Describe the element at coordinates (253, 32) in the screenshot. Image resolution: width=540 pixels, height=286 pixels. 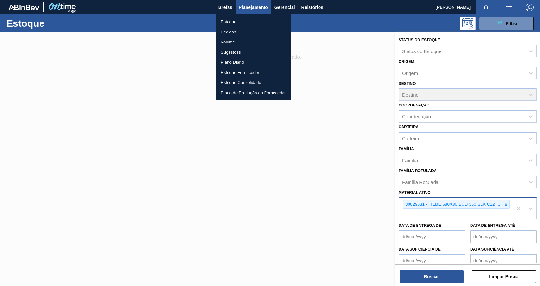
I see `li: Pedidos` at that location.